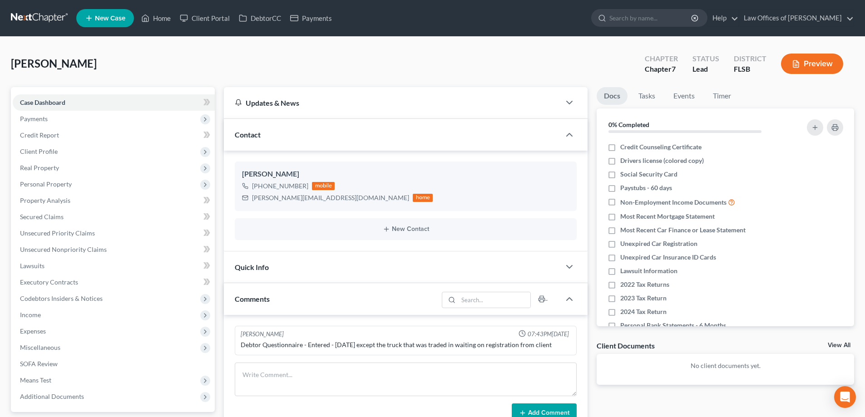 This screenshot has height=417, width=865. Describe the element at coordinates (673, 203) in the screenshot. I see `span: Non-Employment Income Documents` at that location.